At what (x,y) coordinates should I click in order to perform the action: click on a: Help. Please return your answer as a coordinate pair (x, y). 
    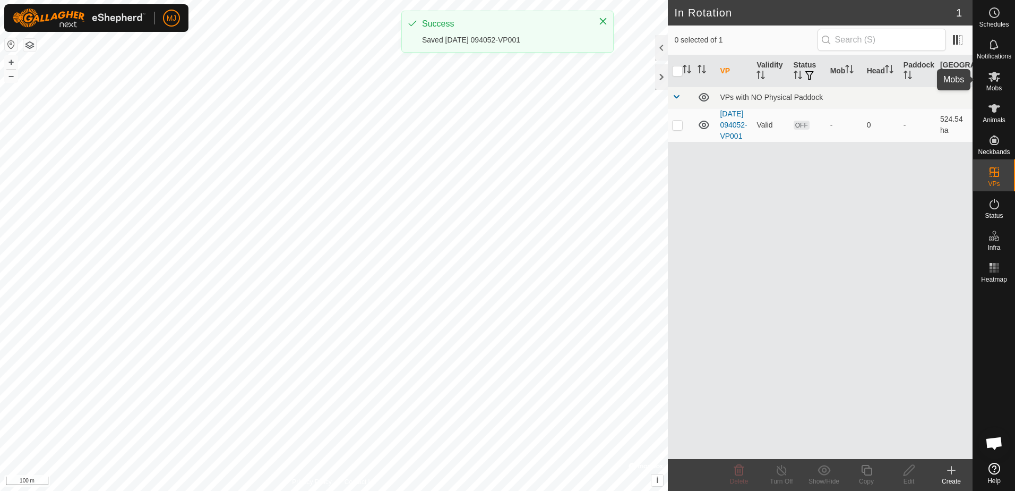
    Looking at the image, I should click on (994, 473).